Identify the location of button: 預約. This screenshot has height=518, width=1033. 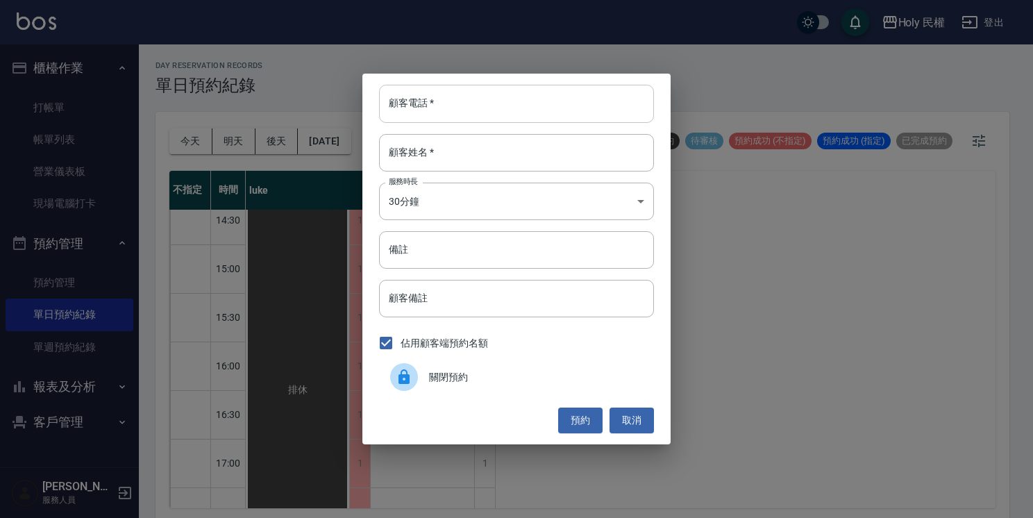
(580, 420).